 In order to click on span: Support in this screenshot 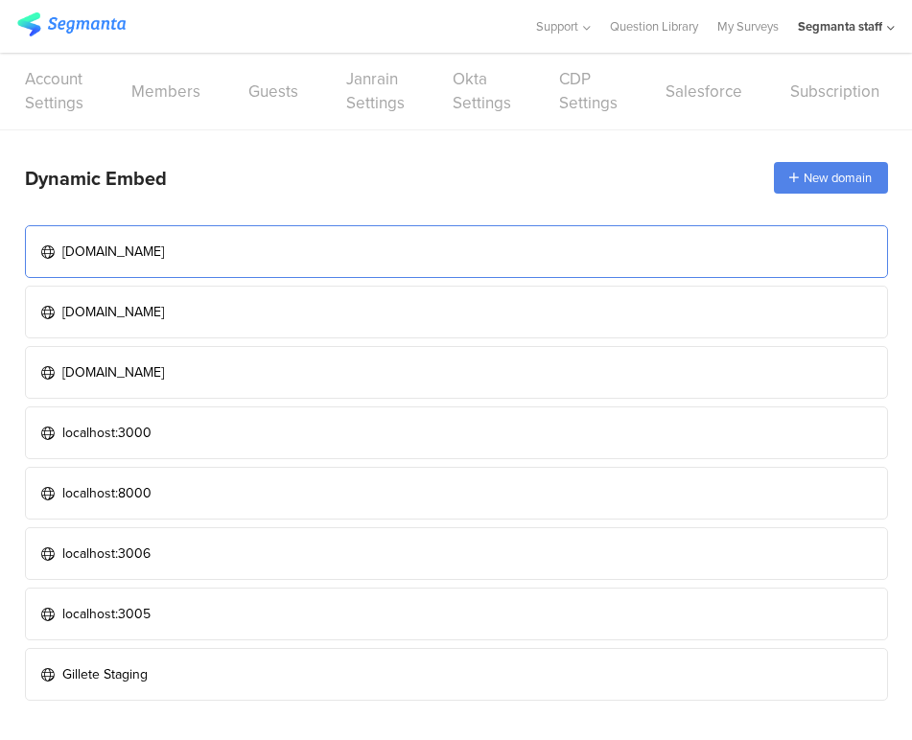, I will do `click(557, 26)`.